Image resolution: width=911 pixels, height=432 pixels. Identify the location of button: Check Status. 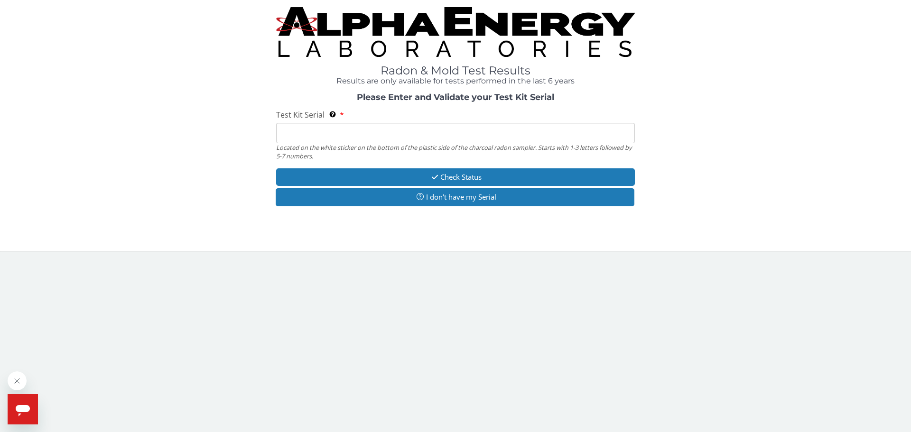
(456, 177).